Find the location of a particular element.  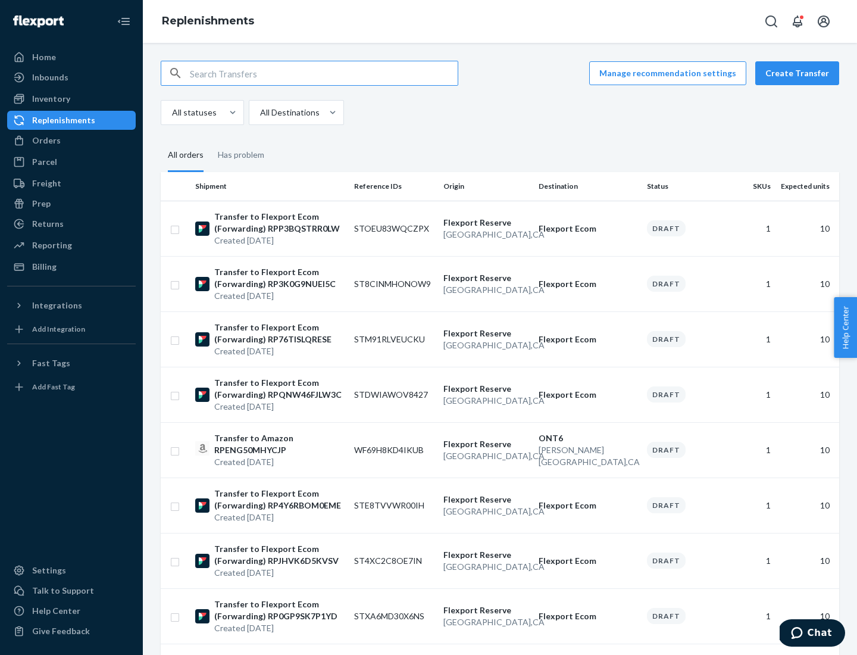

p: Transfer to Flexport Ecom (Forwarding) RP0GP9SK7P1YD is located at coordinates (279, 610).